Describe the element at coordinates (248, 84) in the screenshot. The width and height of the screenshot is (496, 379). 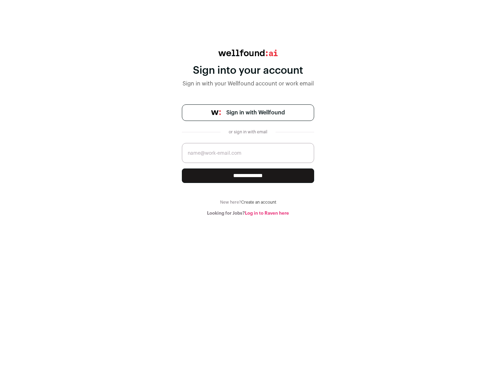
I see `div: Sign in with your Wellfound account or work email` at that location.